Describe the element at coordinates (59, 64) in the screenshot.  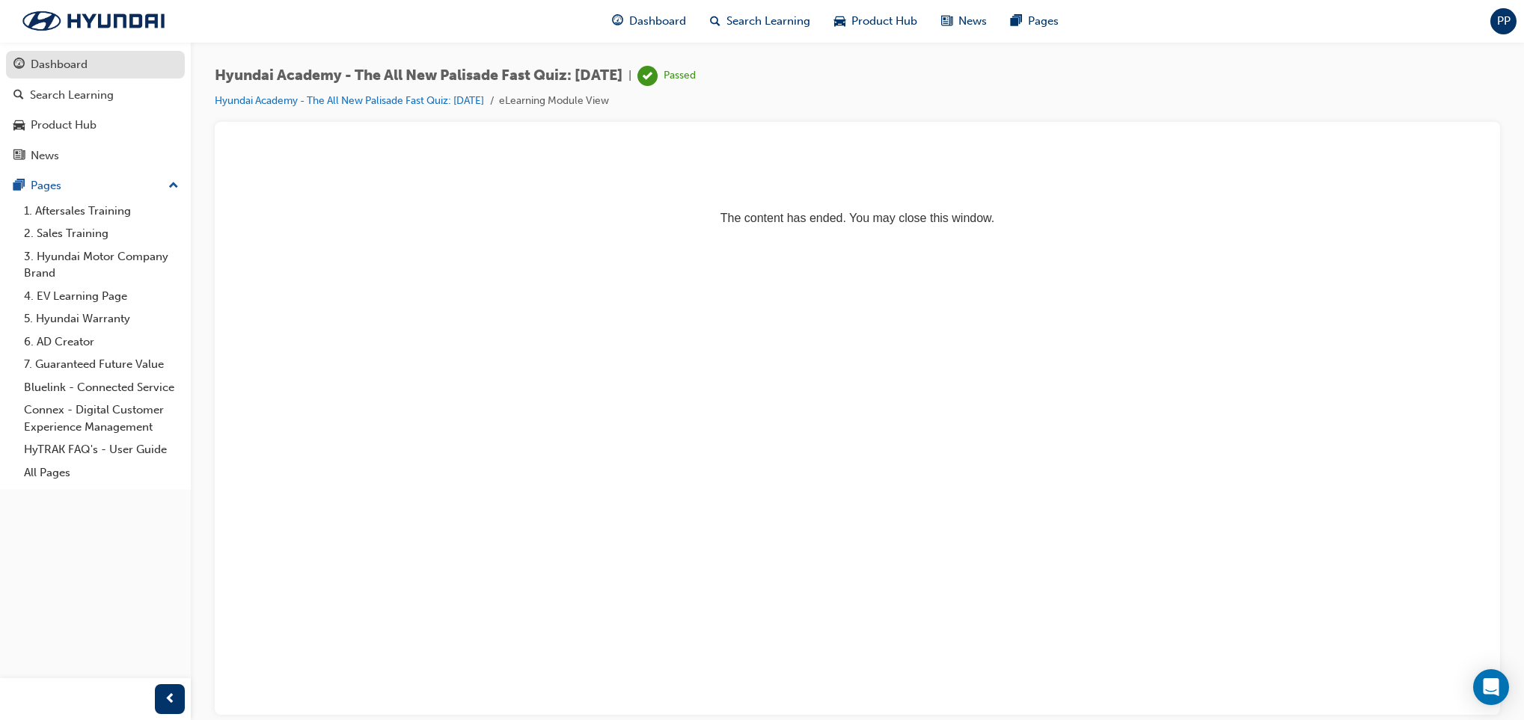
I see `div: Dashboard` at that location.